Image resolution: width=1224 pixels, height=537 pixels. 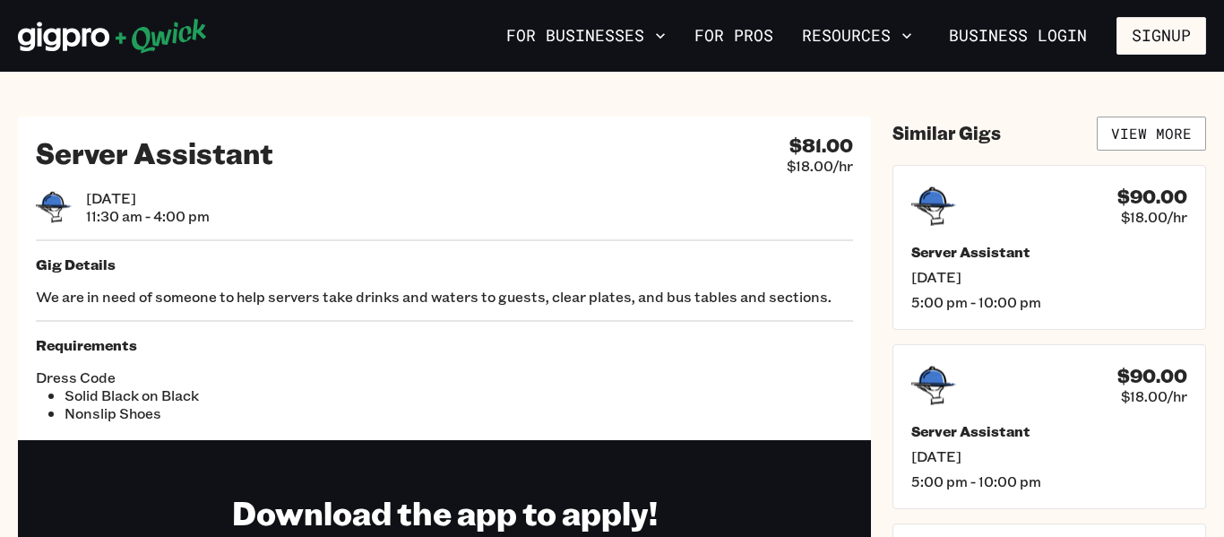 What do you see at coordinates (821, 145) in the screenshot?
I see `h4: $81.00` at bounding box center [821, 145].